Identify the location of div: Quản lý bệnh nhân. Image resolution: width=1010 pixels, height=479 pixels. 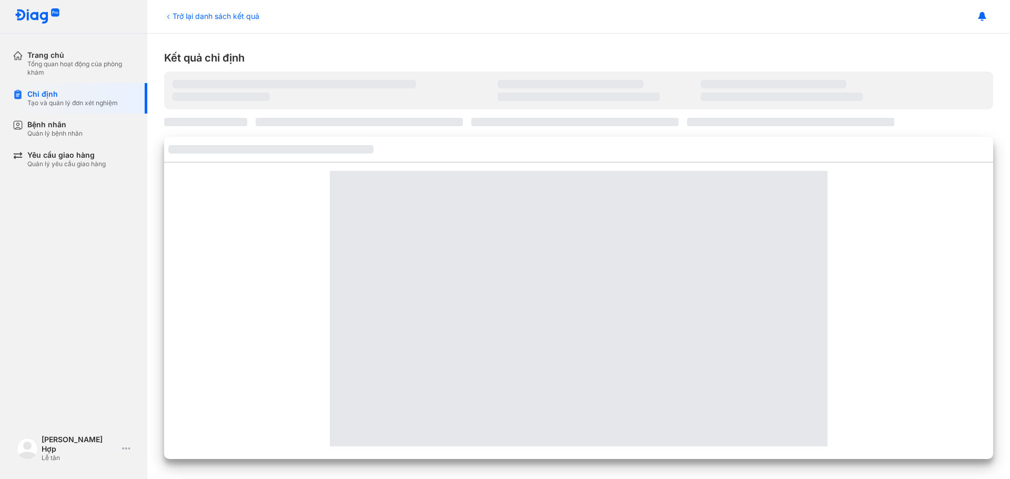
(55, 134).